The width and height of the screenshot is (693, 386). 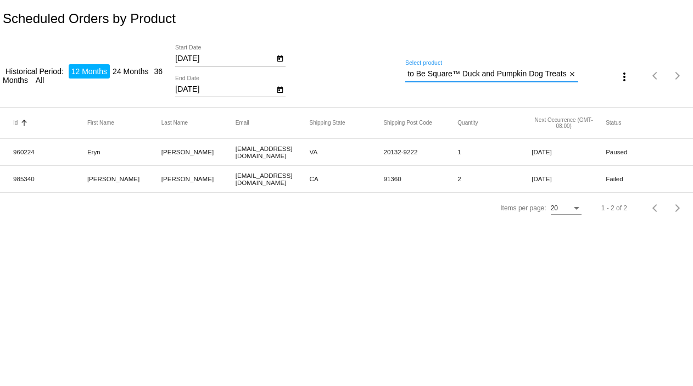 What do you see at coordinates (563, 123) in the screenshot?
I see `button: Change sorting for NextOccurrenceUtc` at bounding box center [563, 123].